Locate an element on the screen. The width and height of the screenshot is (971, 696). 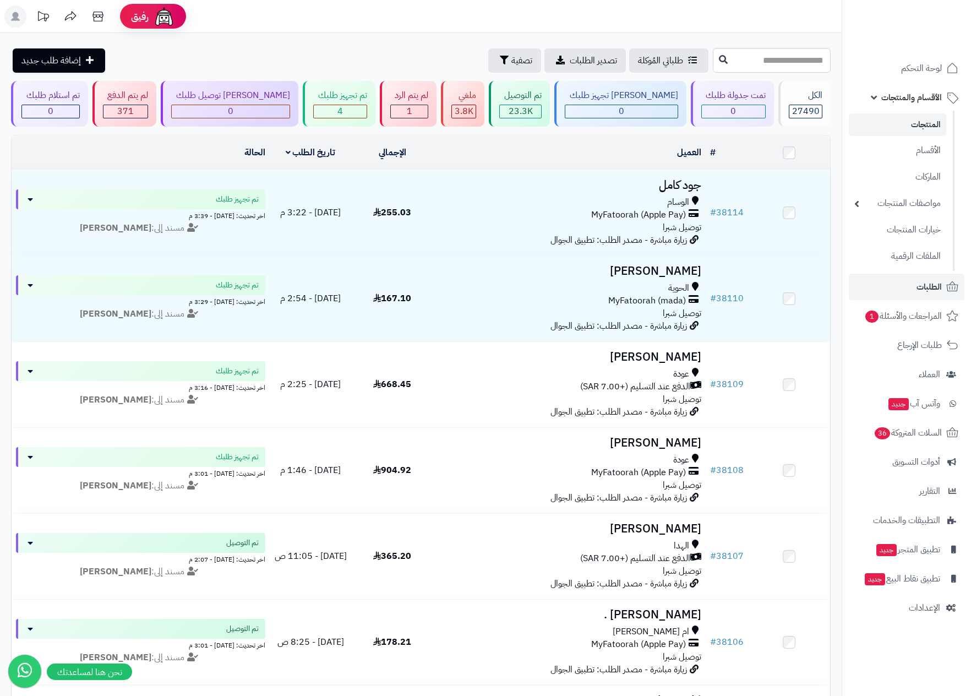
span: تطبيق نقاط البيع is located at coordinates (902, 579).